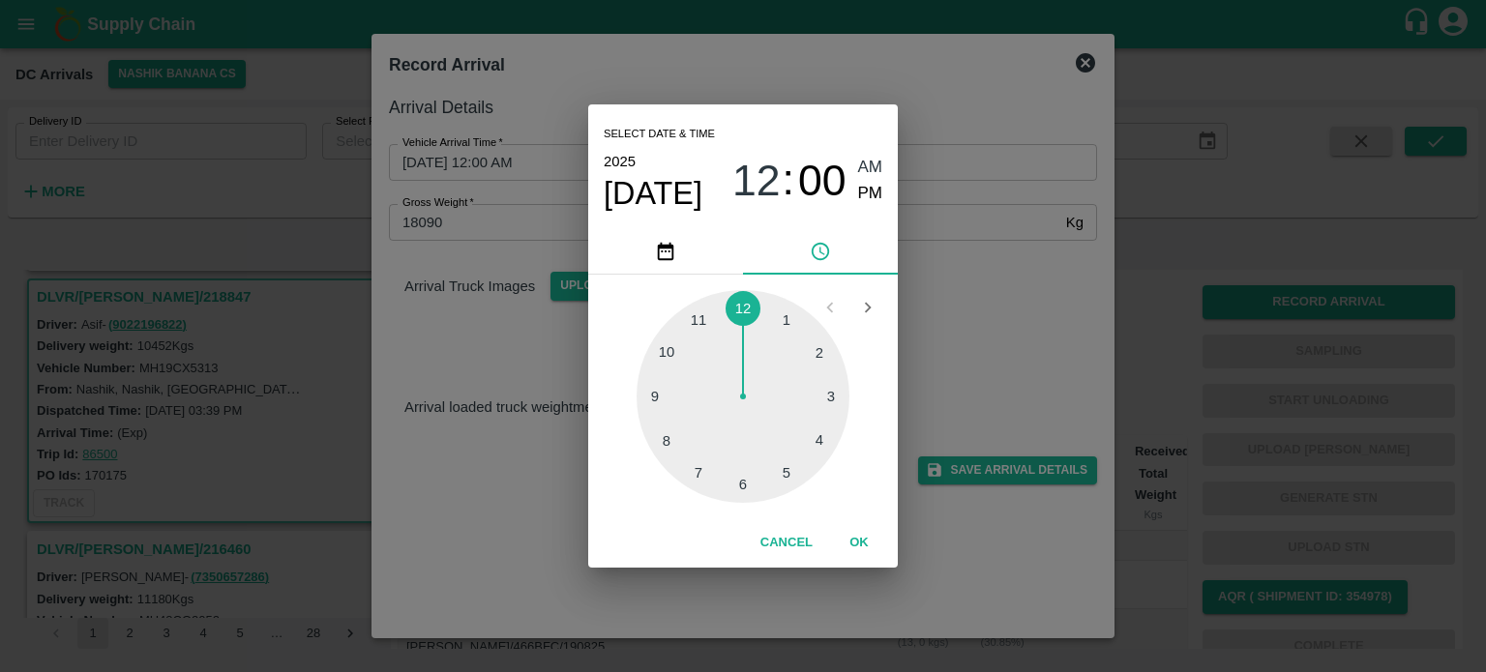  I want to click on span: Select date & time, so click(659, 134).